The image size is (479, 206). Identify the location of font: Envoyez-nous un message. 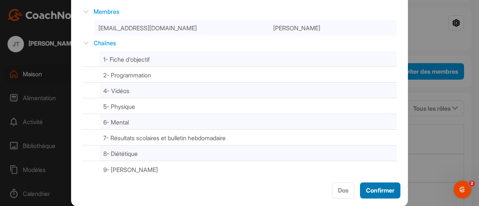
(54, 124).